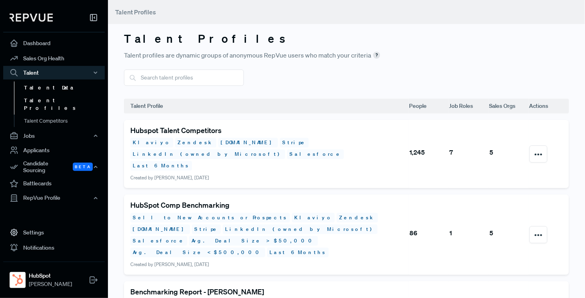  I want to click on a: Talent Competitors, so click(65, 121).